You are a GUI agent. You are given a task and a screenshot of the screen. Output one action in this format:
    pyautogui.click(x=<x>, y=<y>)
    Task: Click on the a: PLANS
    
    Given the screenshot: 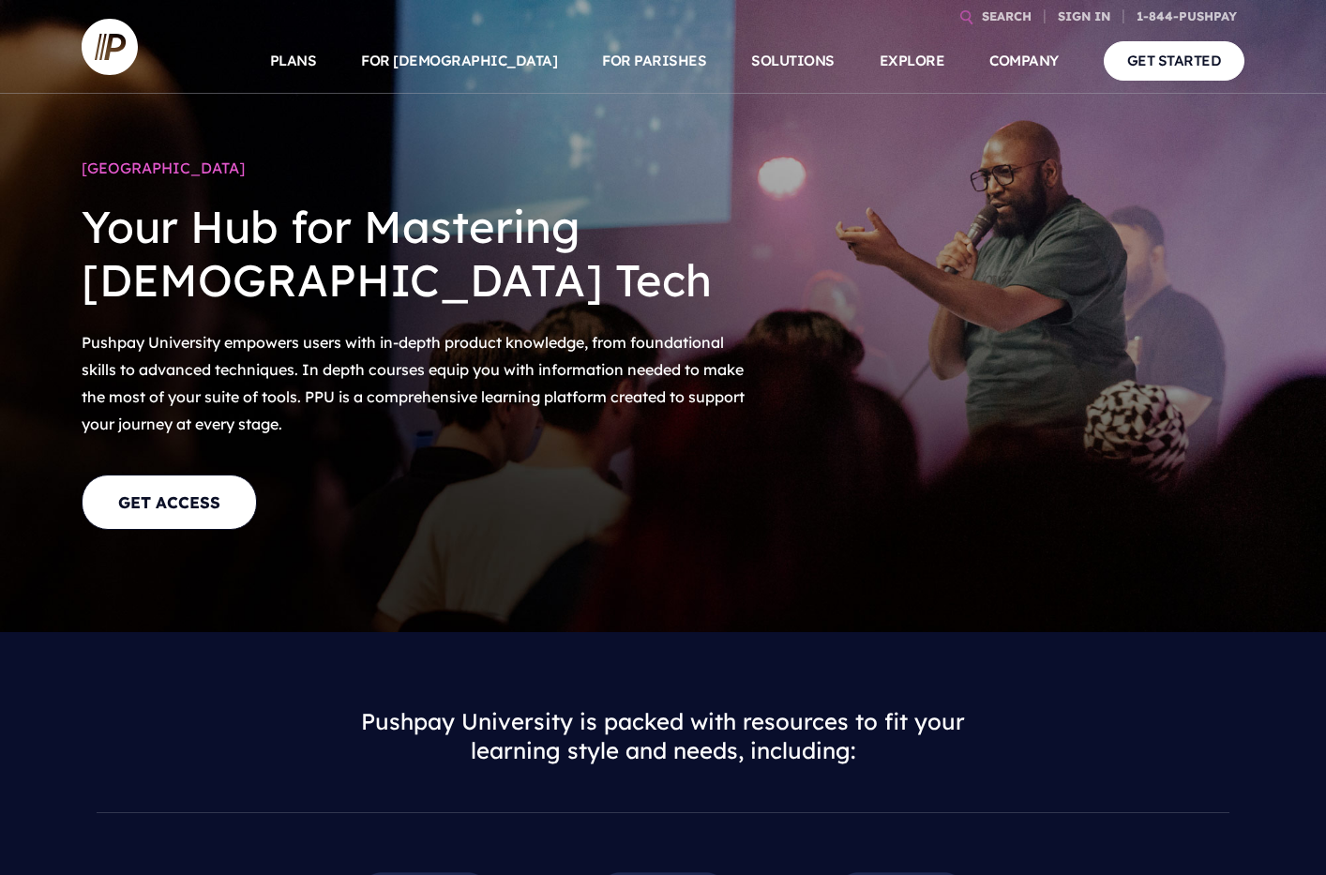 What is the action you would take?
    pyautogui.click(x=294, y=61)
    